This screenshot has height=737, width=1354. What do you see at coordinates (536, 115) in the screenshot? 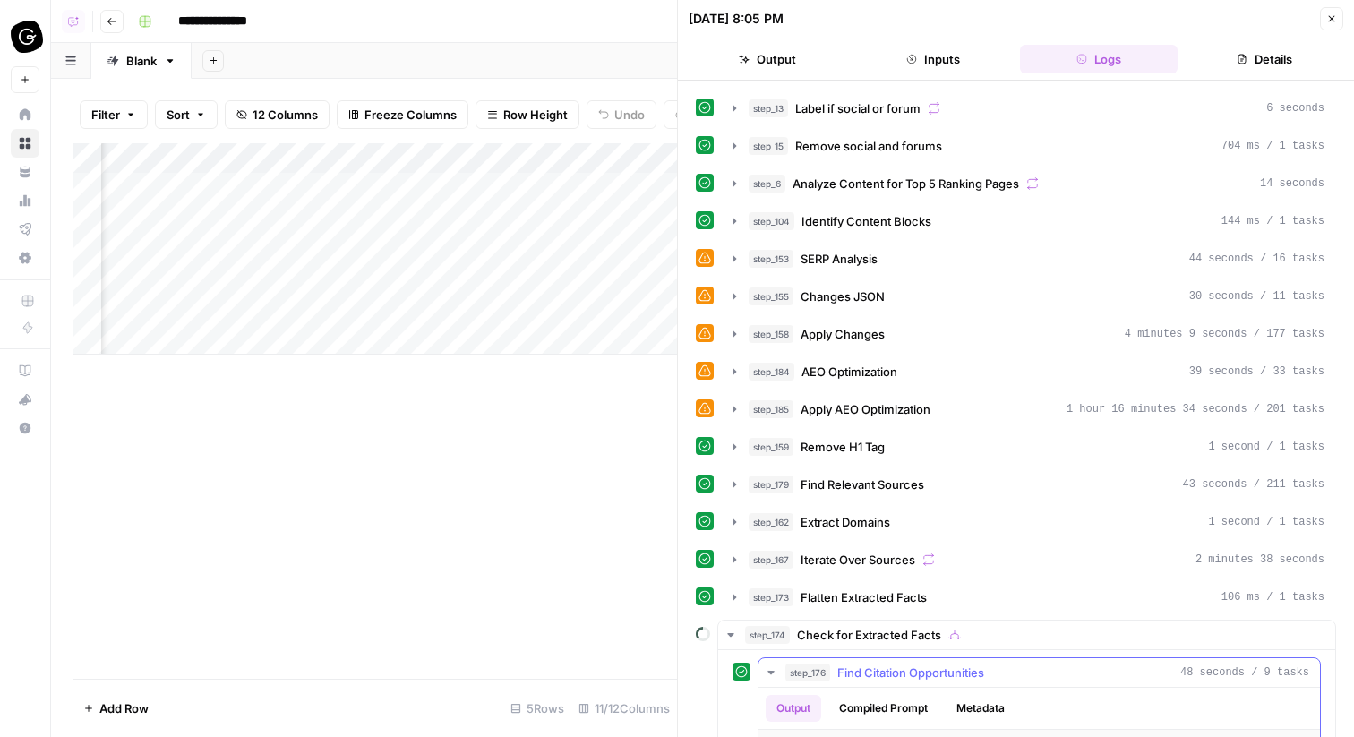
I see `span: Row Height` at bounding box center [536, 115].